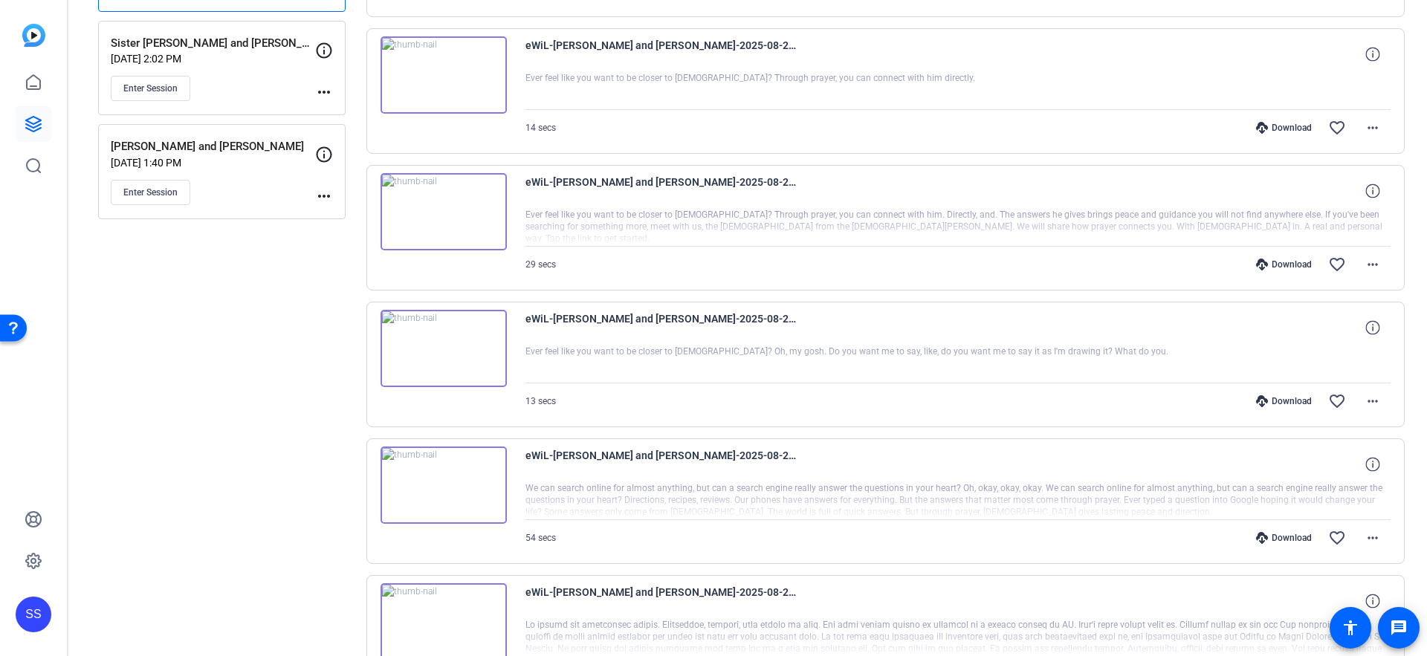  Describe the element at coordinates (540, 265) in the screenshot. I see `span: 29 secs` at that location.